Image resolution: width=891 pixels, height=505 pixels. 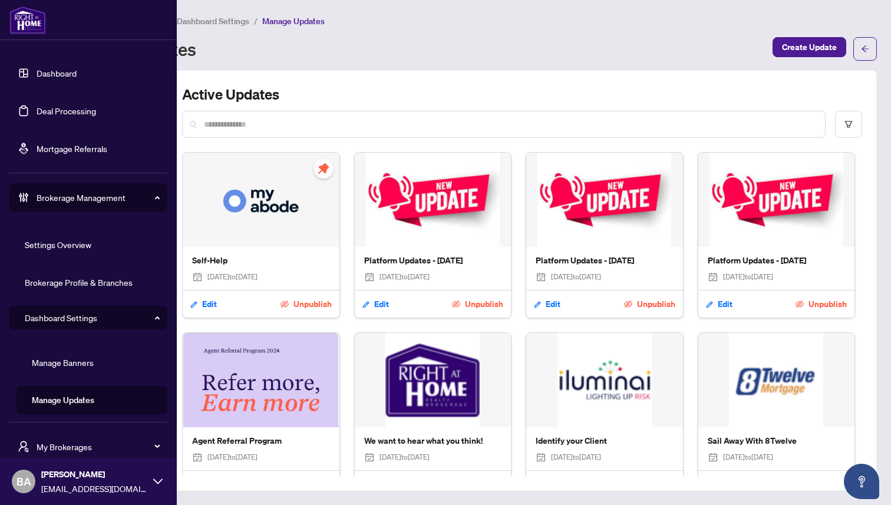 I want to click on span: Sail Away With 8Twelve, so click(x=777, y=441).